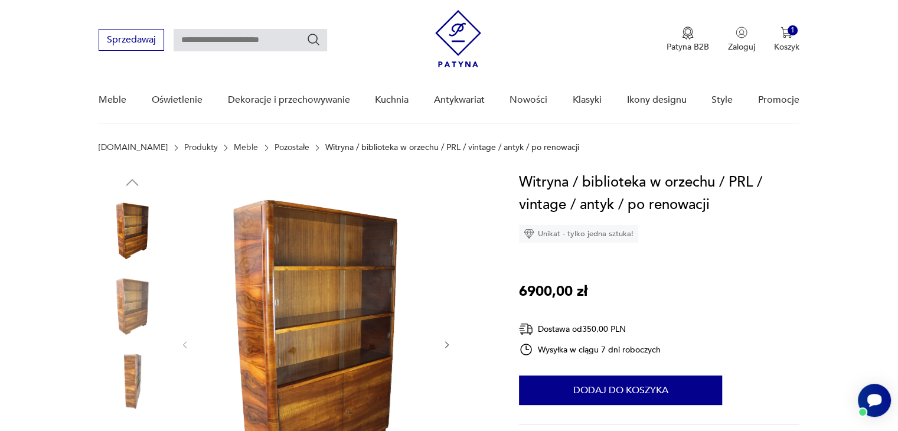  What do you see at coordinates (452, 148) in the screenshot?
I see `p: Witryna / biblioteka w orzechu / PRL / vintage / antyk / po renowacji` at bounding box center [452, 148].